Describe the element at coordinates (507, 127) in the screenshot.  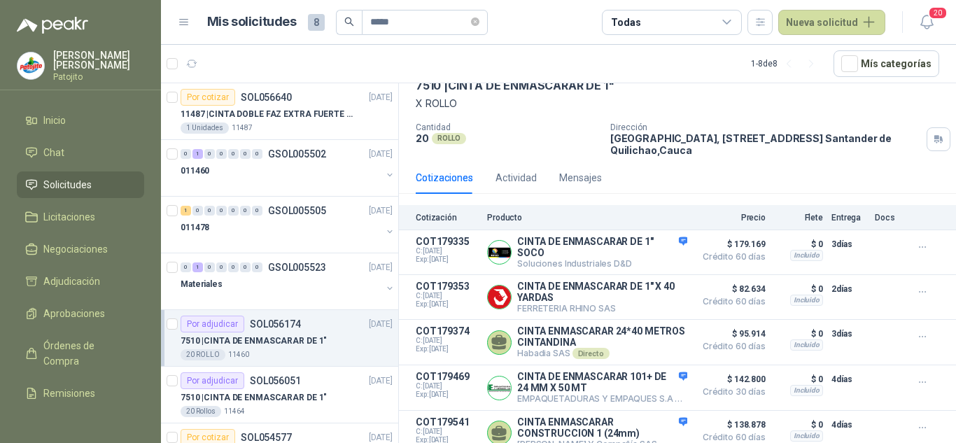
I see `p: Cantidad` at that location.